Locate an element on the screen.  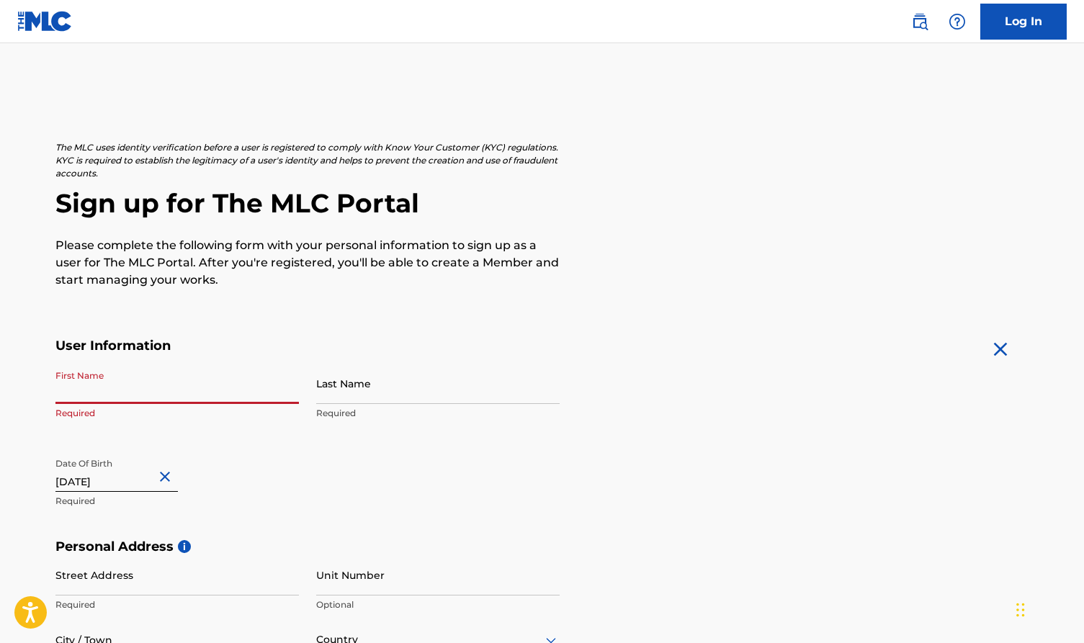
a: Log In is located at coordinates (1023, 22).